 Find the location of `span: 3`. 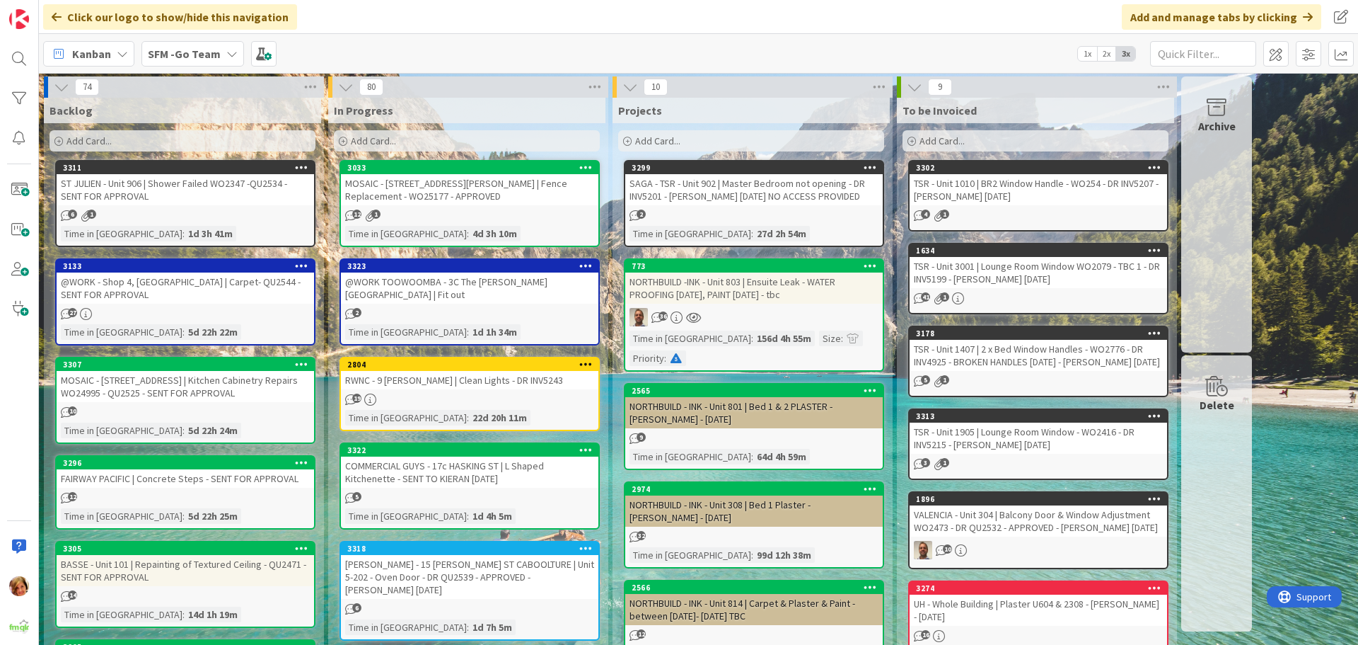

span: 3 is located at coordinates (925, 462).